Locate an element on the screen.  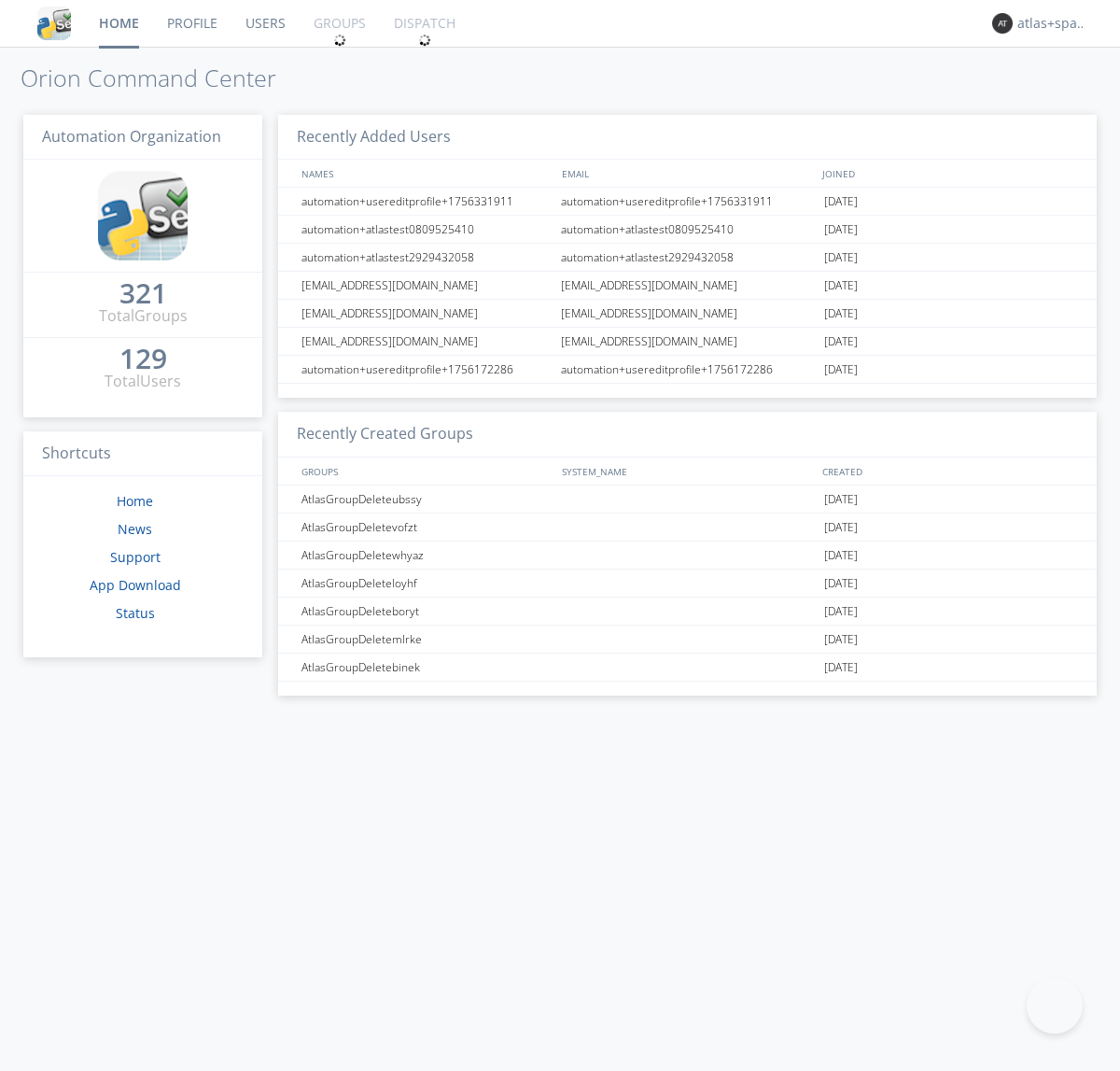
div: atlas+spanish0002 is located at coordinates (1052, 24).